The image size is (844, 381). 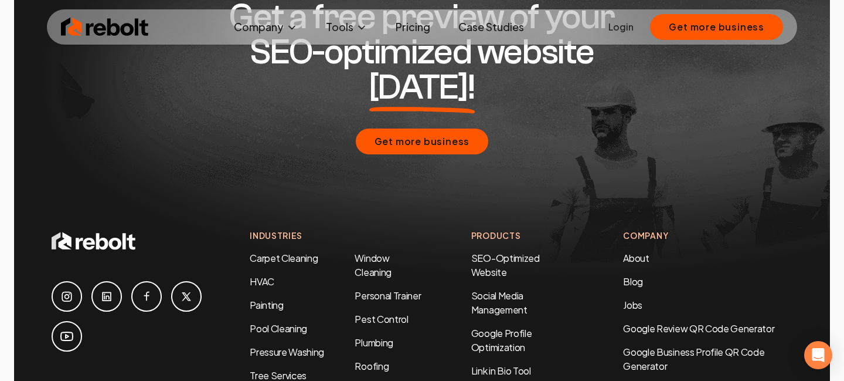 What do you see at coordinates (266, 27) in the screenshot?
I see `button: Company` at bounding box center [266, 27].